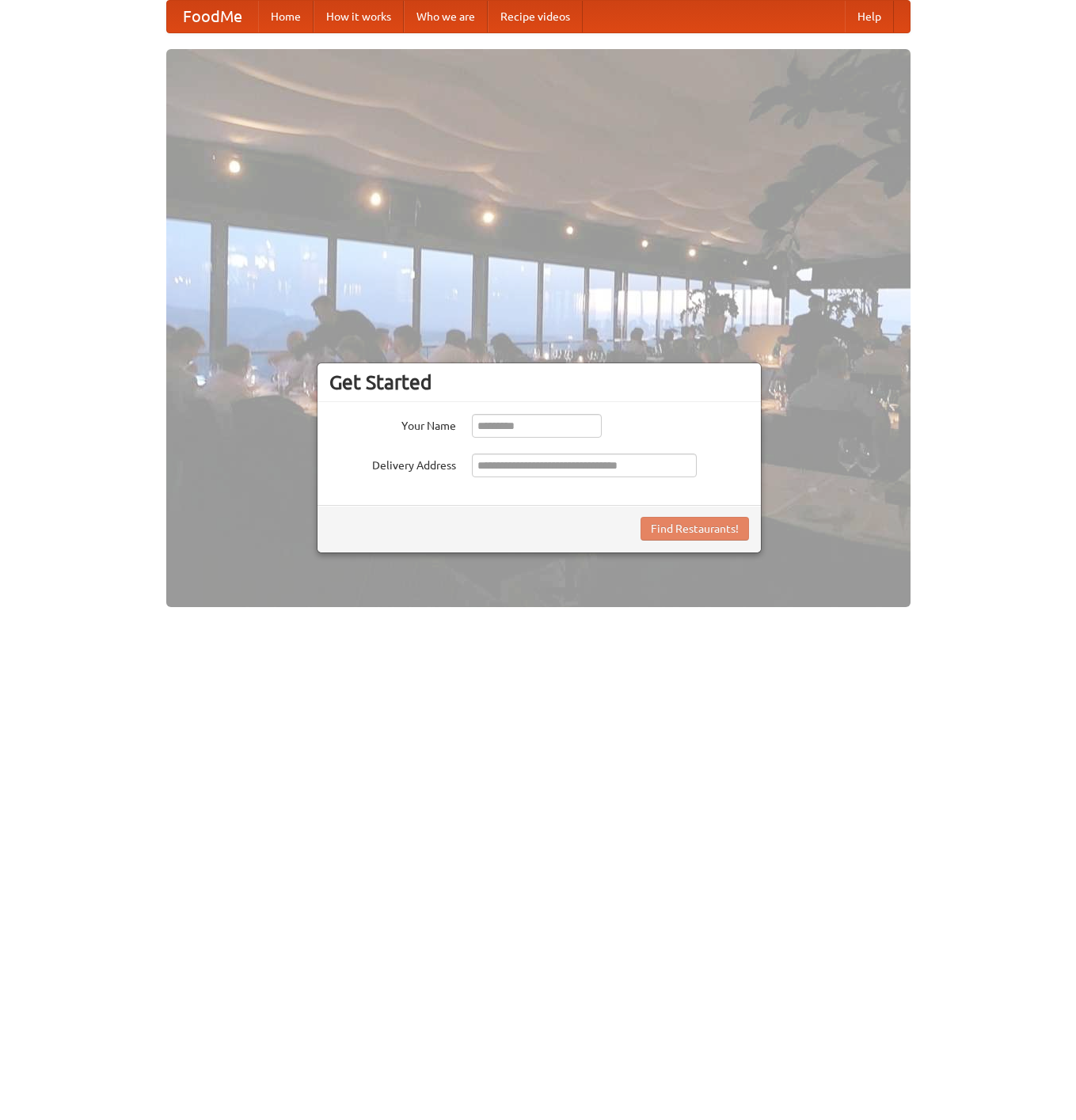 This screenshot has width=1076, height=1120. What do you see at coordinates (446, 17) in the screenshot?
I see `a: Who we are` at bounding box center [446, 17].